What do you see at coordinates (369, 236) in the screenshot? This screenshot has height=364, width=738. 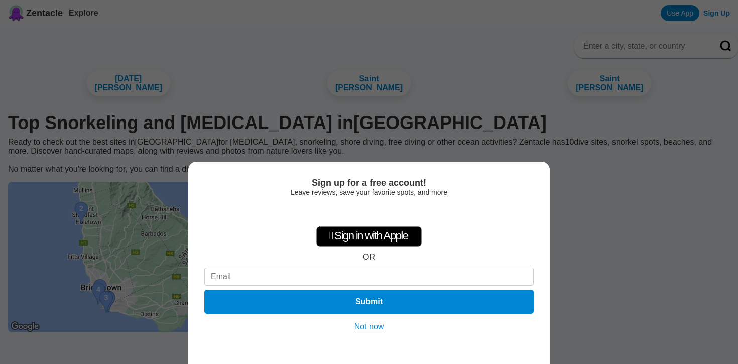 I see `div: Sign in with Apple` at bounding box center [369, 236].